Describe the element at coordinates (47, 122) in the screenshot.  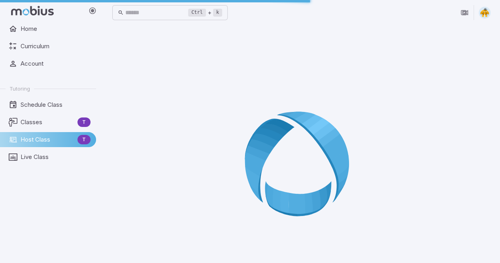
I see `span: Classes` at that location.